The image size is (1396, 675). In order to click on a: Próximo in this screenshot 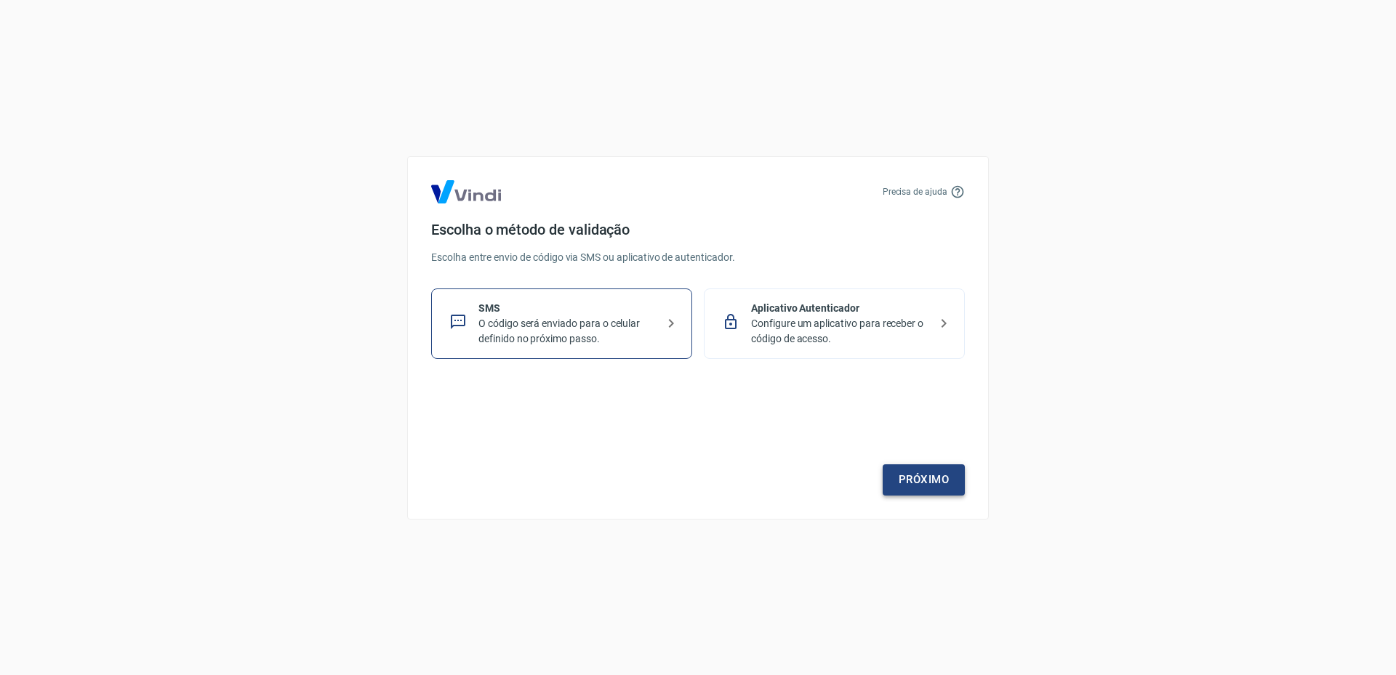, I will do `click(923, 480)`.